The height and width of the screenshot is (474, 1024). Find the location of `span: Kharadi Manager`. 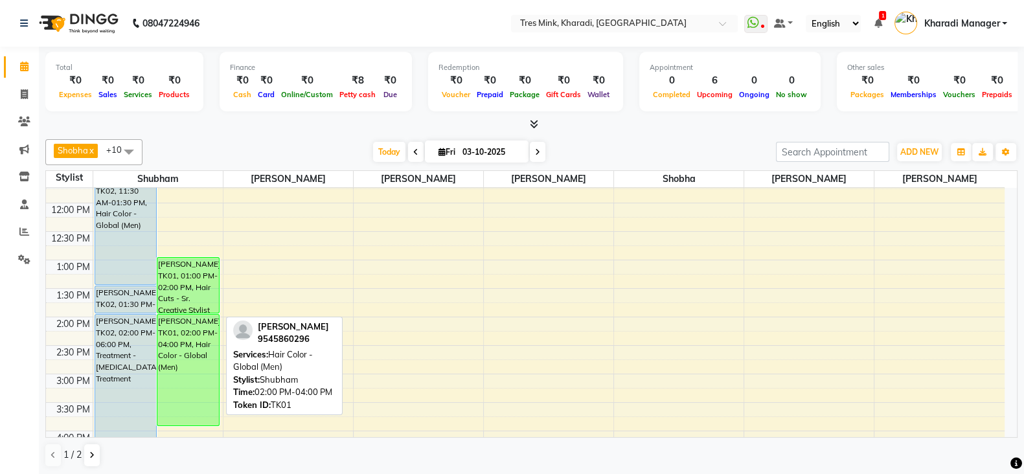

span: Kharadi Manager is located at coordinates (961, 23).